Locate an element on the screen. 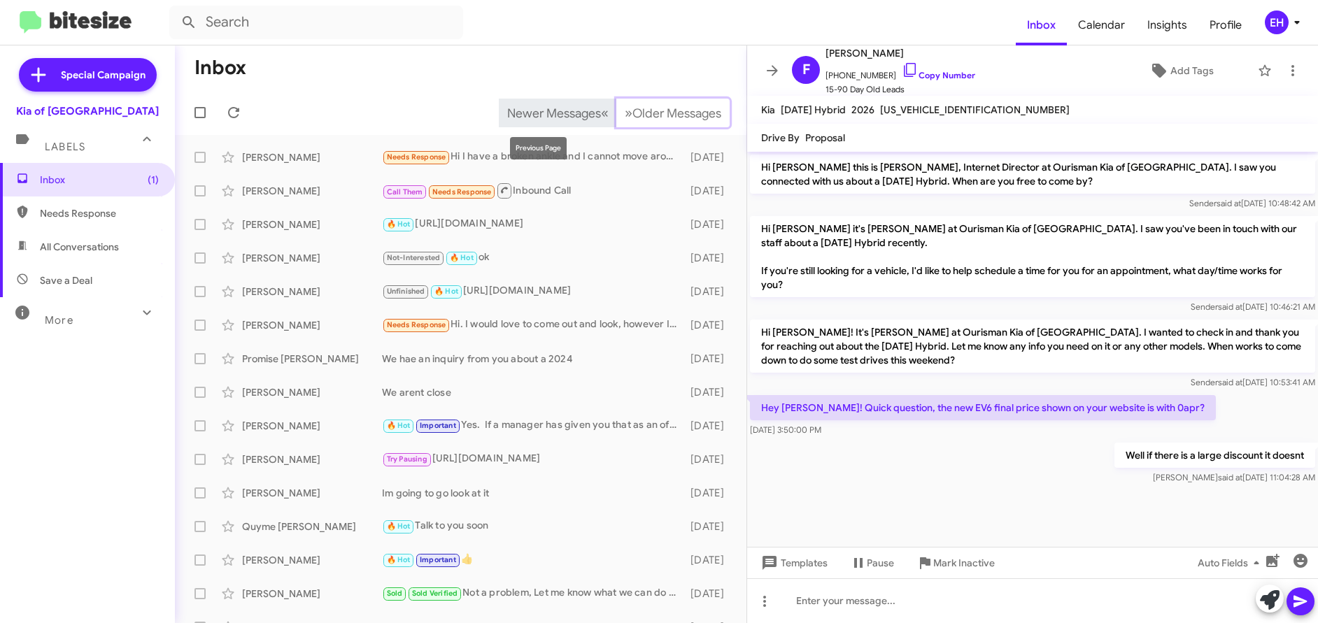 The height and width of the screenshot is (623, 1318). a: Calendar is located at coordinates (1101, 25).